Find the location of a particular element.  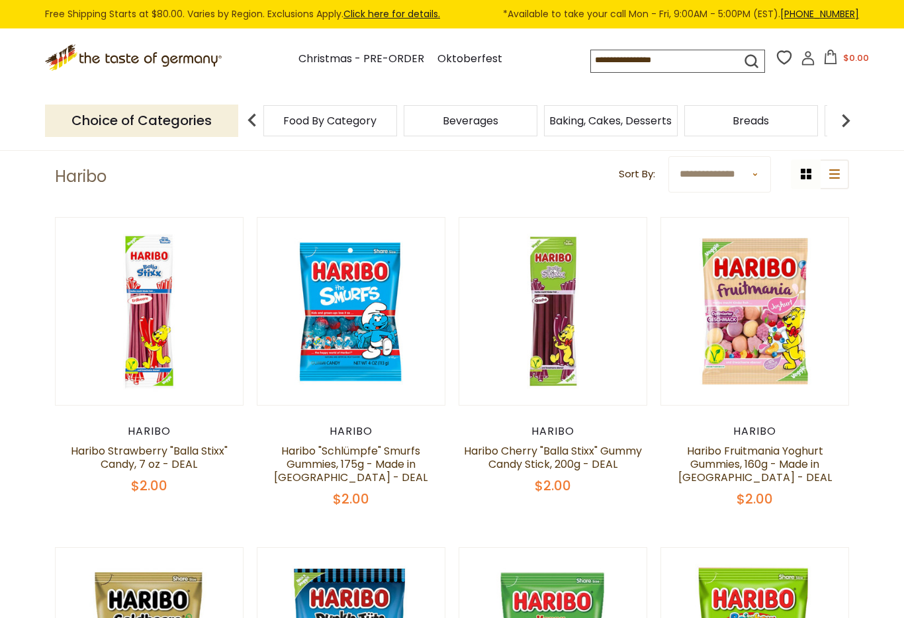

img: Haribo The Smurfs Gummies is located at coordinates (351, 311).